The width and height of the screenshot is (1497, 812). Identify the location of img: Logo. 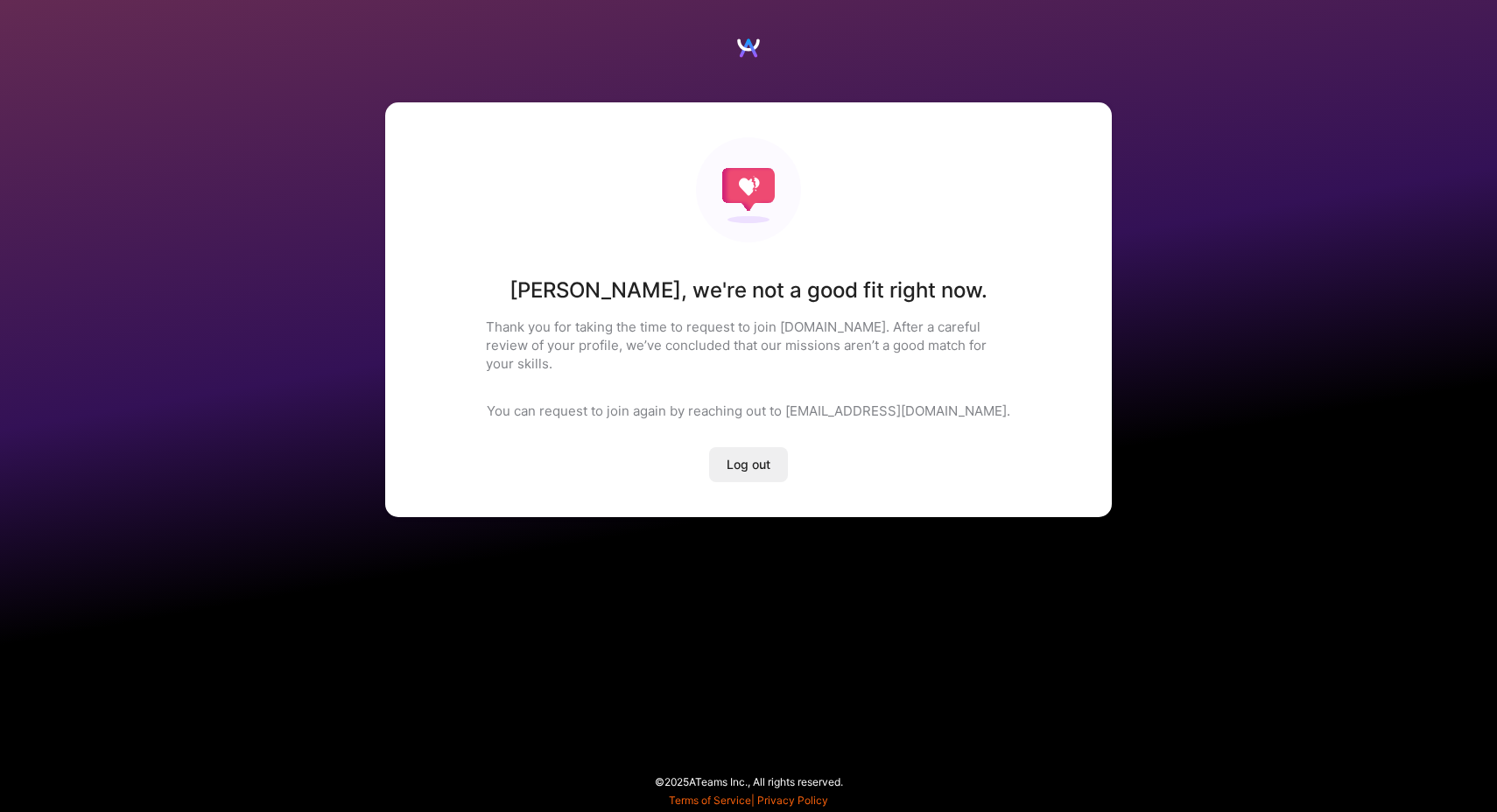
(749, 48).